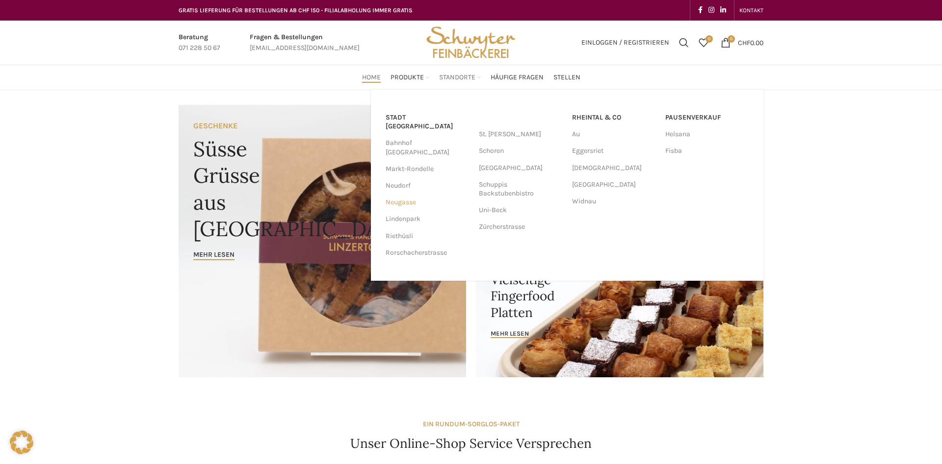 The width and height of the screenshot is (942, 464). Describe the element at coordinates (460, 77) in the screenshot. I see `a: Standorte` at that location.